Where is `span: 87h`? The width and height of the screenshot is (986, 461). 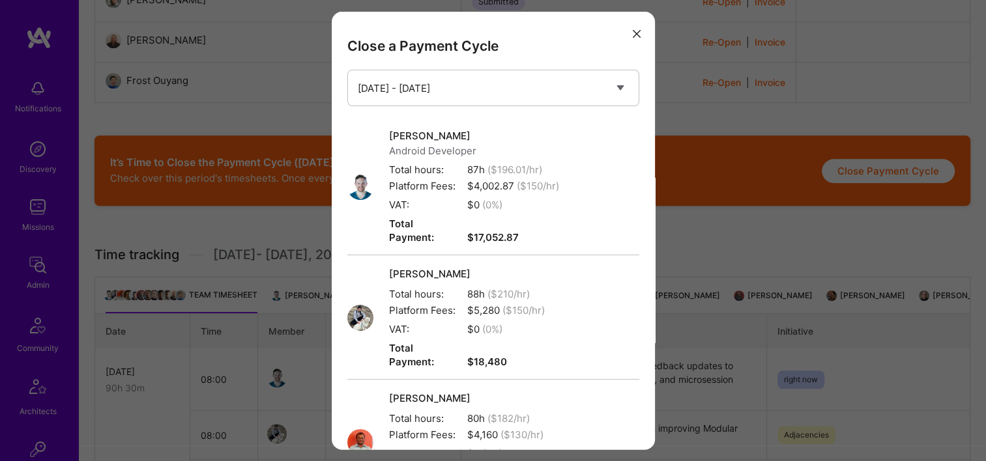 span: 87h is located at coordinates (474, 169).